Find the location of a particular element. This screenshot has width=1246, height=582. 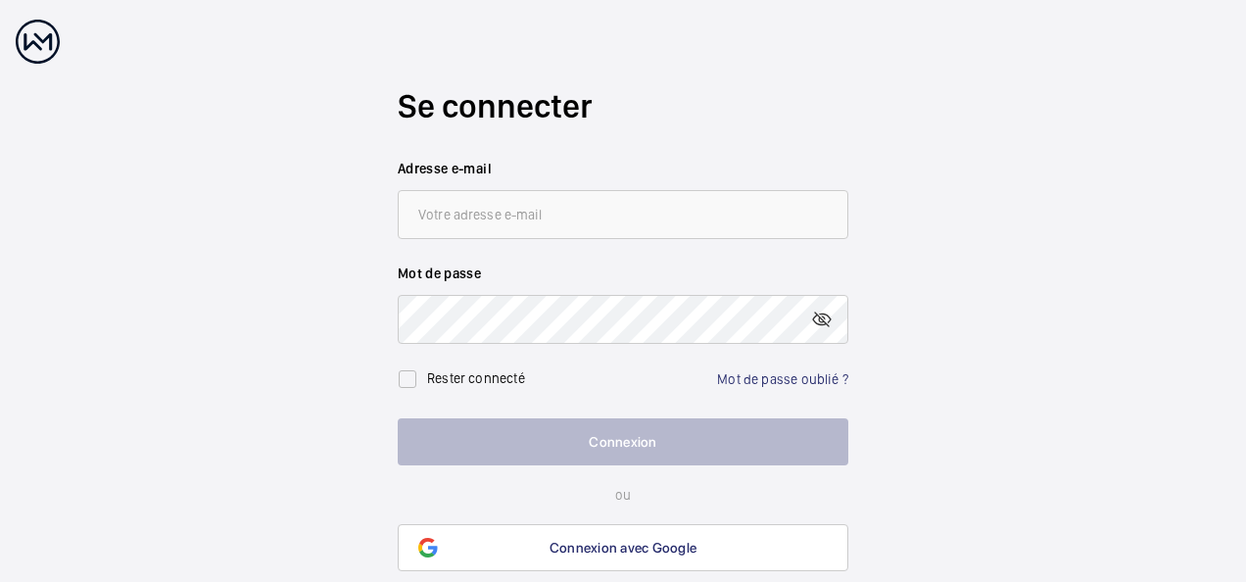

button: Connexion is located at coordinates (623, 442).